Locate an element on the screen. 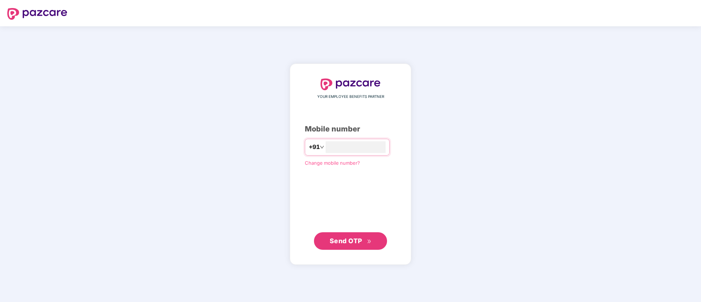 This screenshot has height=302, width=701. span: Change mobile number? is located at coordinates (332, 163).